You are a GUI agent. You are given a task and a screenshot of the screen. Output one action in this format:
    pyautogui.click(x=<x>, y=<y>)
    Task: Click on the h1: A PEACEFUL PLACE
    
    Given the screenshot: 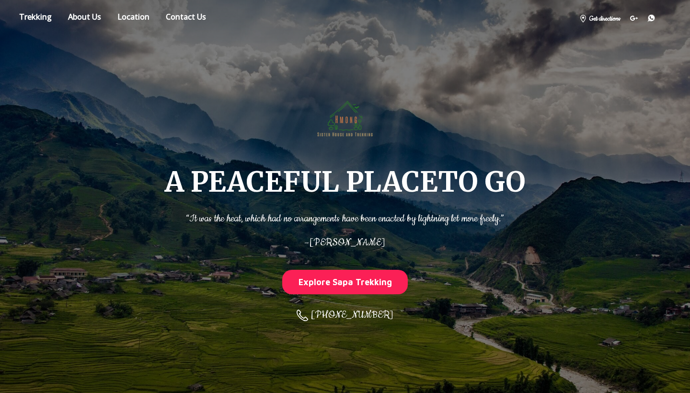 What is the action you would take?
    pyautogui.click(x=345, y=182)
    